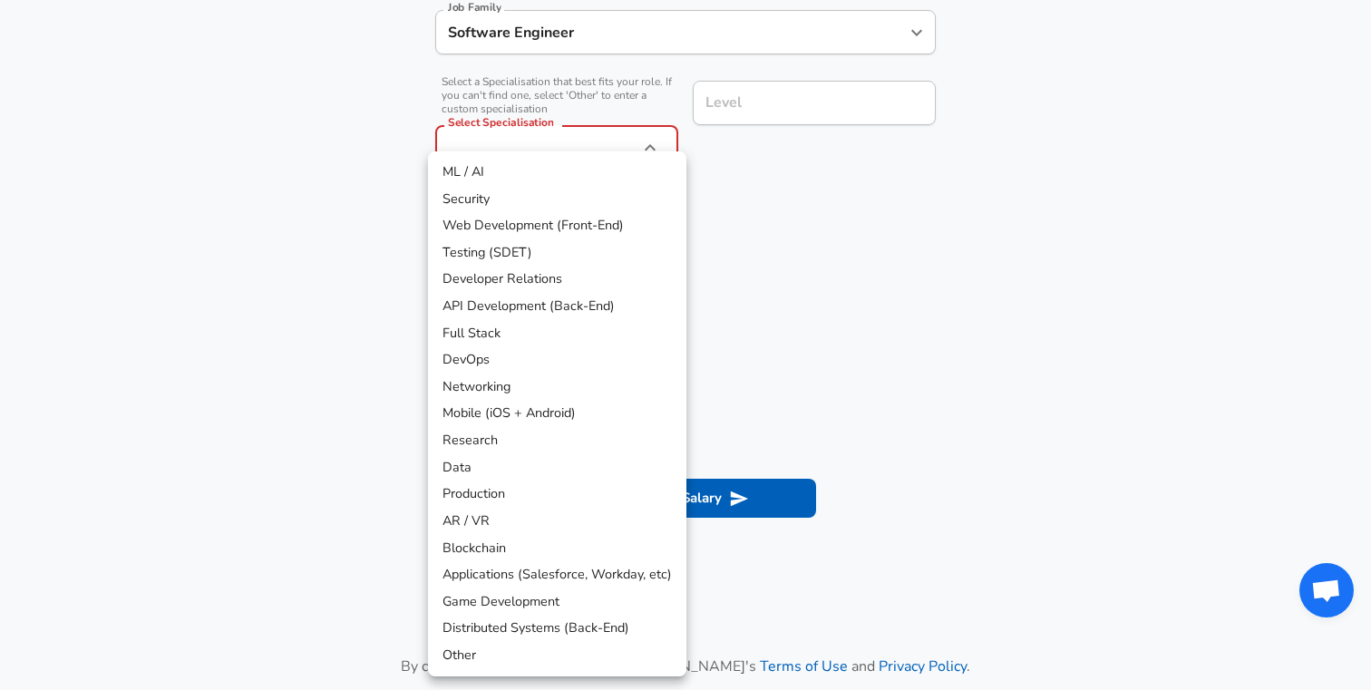 This screenshot has height=690, width=1371. Describe the element at coordinates (557, 387) in the screenshot. I see `li: Networking` at that location.